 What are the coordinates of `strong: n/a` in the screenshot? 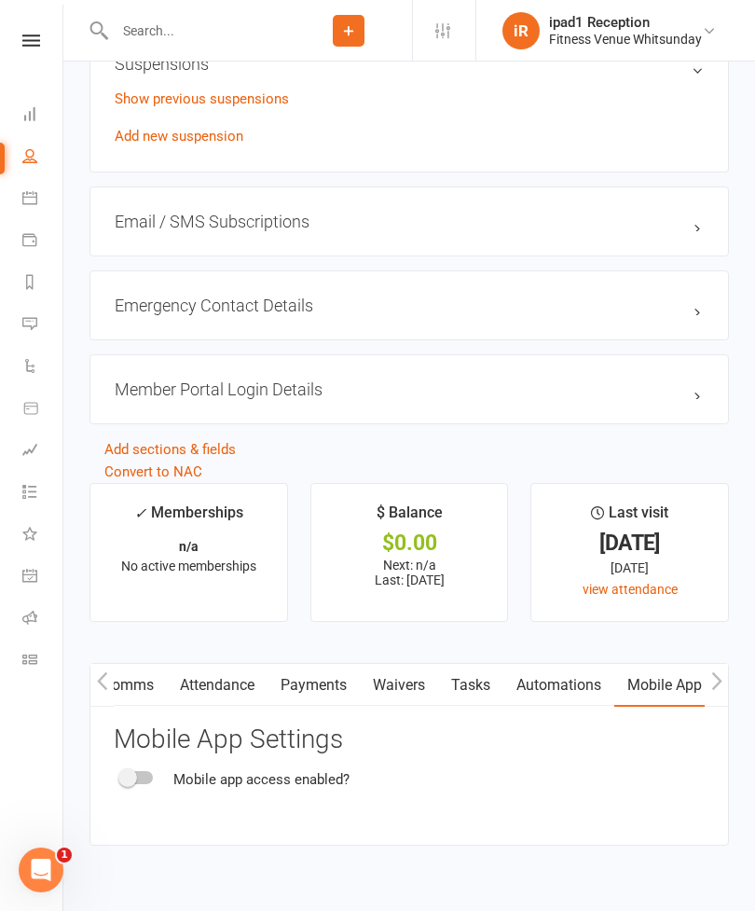 It's located at (188, 546).